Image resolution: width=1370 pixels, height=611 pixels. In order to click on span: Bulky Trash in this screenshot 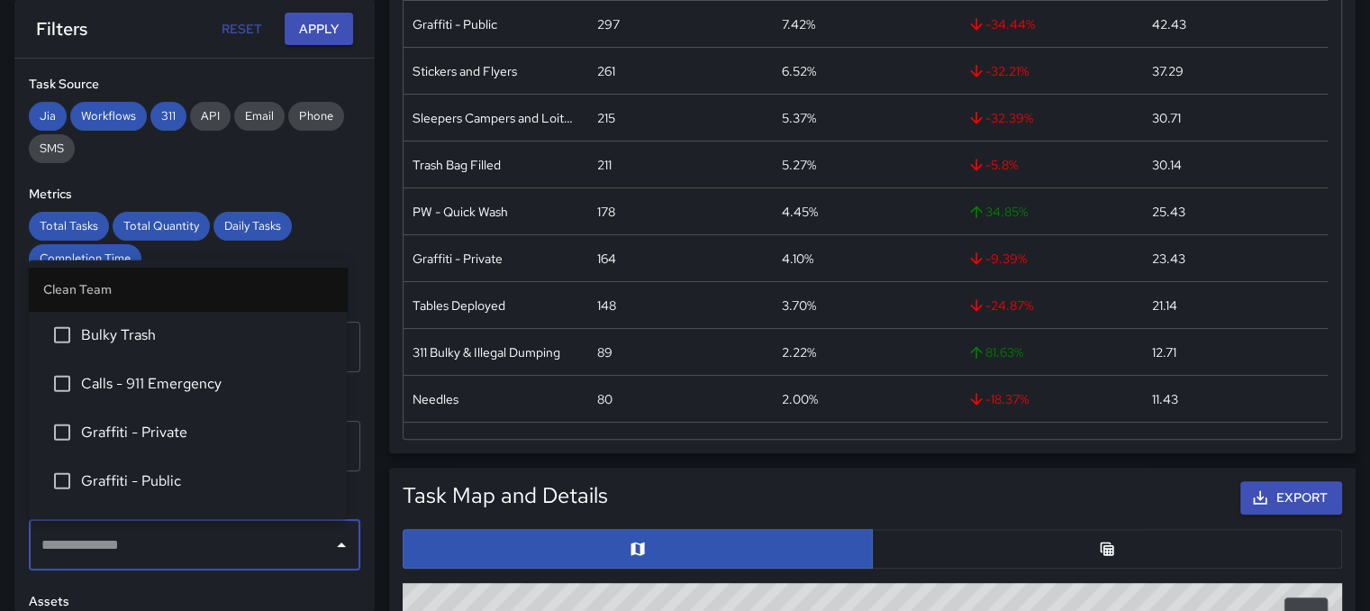, I will do `click(206, 334)`.